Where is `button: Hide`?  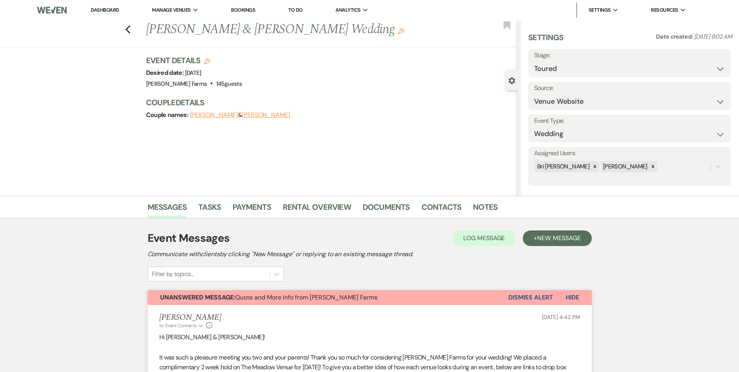 button: Hide is located at coordinates (573, 297).